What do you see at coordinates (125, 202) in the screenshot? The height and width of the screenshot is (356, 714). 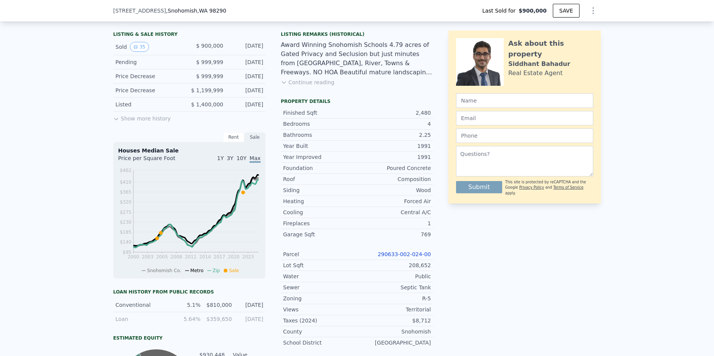 I see `tspan: $320` at bounding box center [125, 202].